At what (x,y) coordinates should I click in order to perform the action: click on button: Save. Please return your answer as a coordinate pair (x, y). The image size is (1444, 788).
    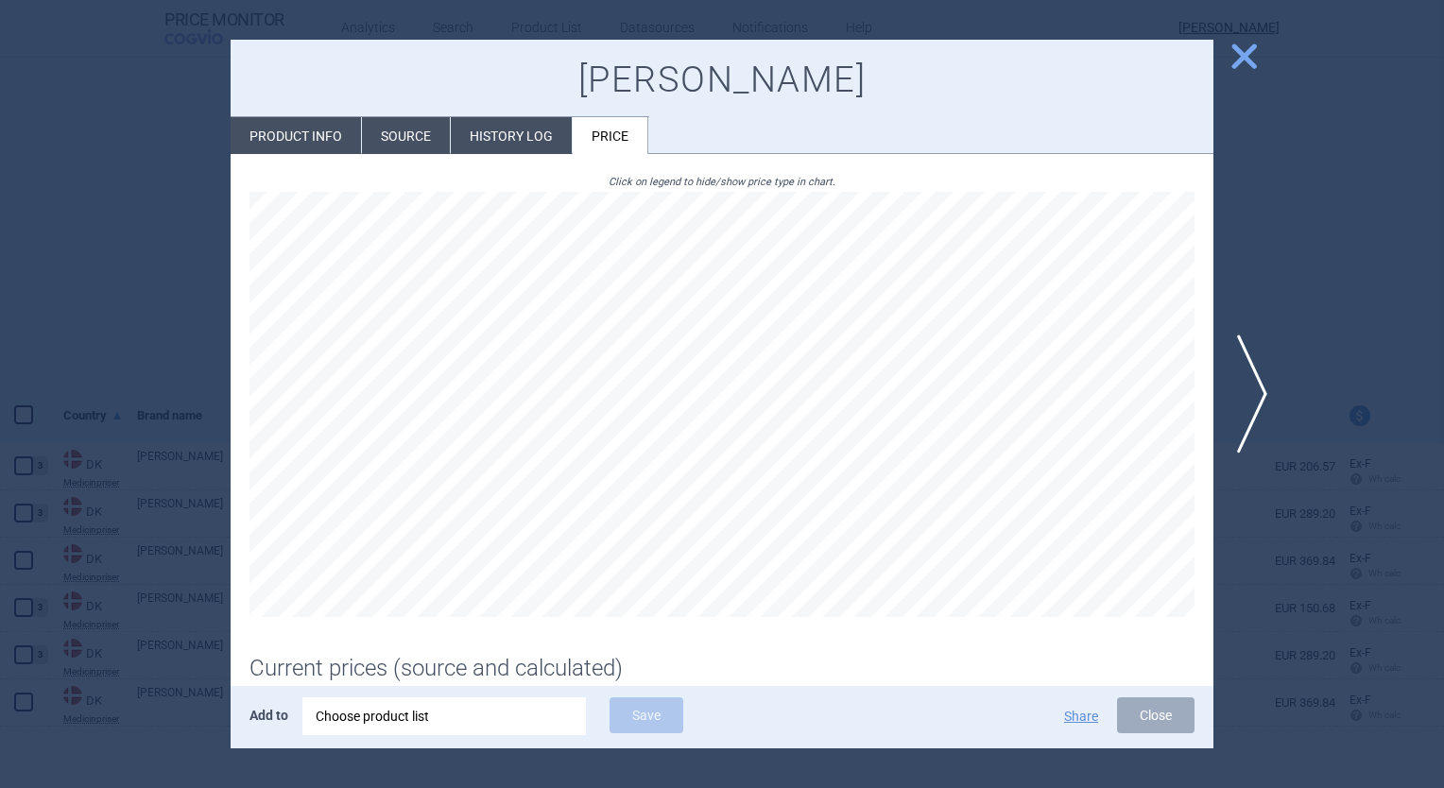
    Looking at the image, I should click on (646, 715).